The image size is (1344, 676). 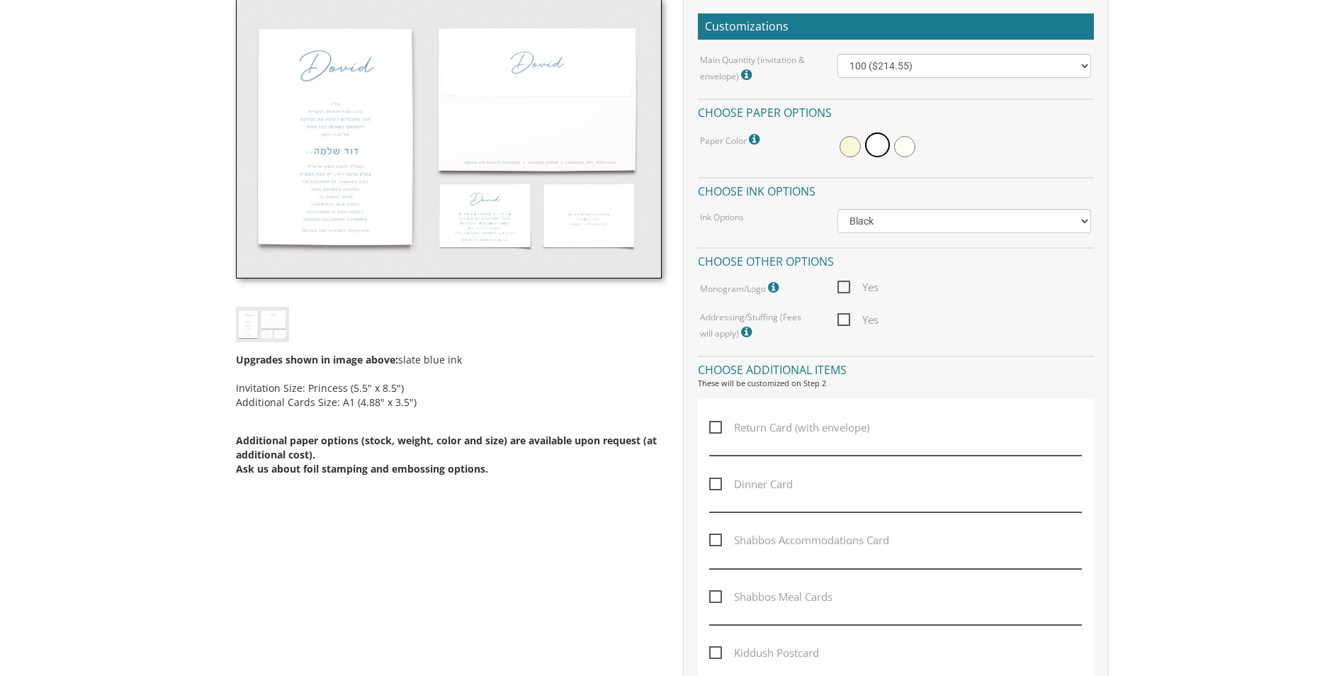 I want to click on h4: Choose paper options, so click(x=895, y=111).